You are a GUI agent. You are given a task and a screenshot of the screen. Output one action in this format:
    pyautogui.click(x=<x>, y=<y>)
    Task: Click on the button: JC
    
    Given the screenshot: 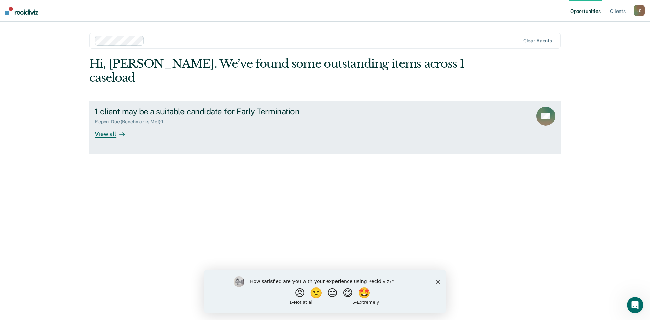 What is the action you would take?
    pyautogui.click(x=639, y=10)
    